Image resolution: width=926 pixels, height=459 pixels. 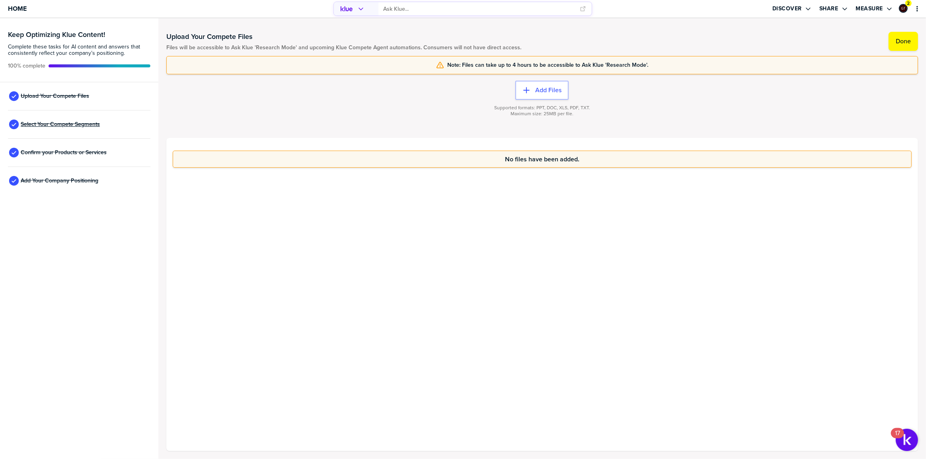 I want to click on button: Done, so click(x=903, y=41).